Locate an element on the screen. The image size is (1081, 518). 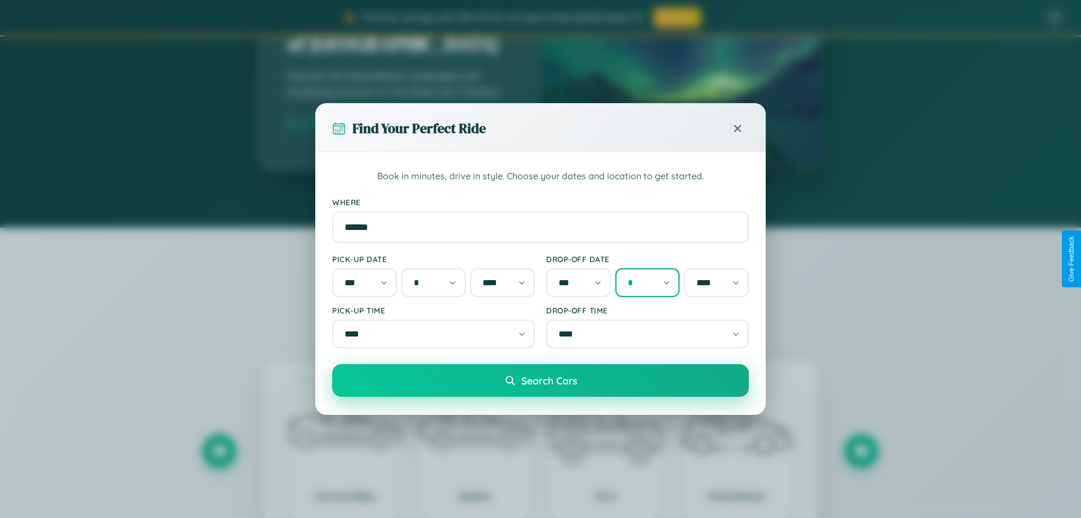
label: Drop-off Time is located at coordinates (648, 310).